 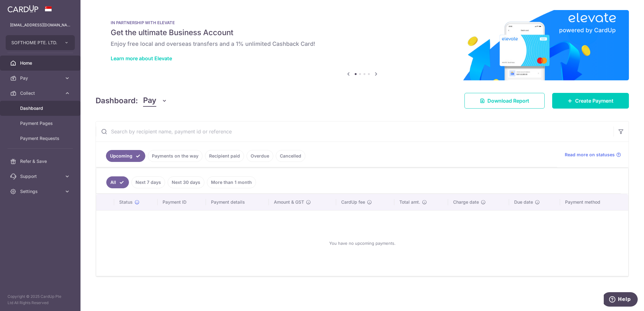 I want to click on span: Total amt., so click(x=410, y=202).